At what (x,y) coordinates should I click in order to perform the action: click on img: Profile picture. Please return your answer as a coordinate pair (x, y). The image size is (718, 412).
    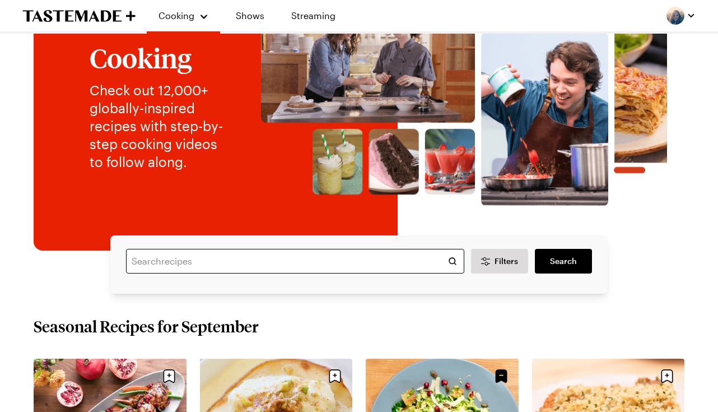
    Looking at the image, I should click on (676, 16).